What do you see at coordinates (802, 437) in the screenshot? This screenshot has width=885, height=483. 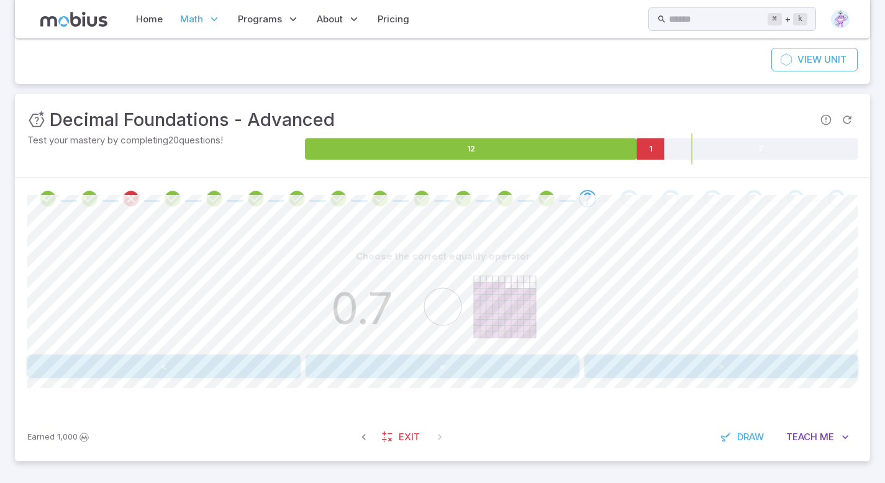 I see `span: Teach` at bounding box center [802, 437].